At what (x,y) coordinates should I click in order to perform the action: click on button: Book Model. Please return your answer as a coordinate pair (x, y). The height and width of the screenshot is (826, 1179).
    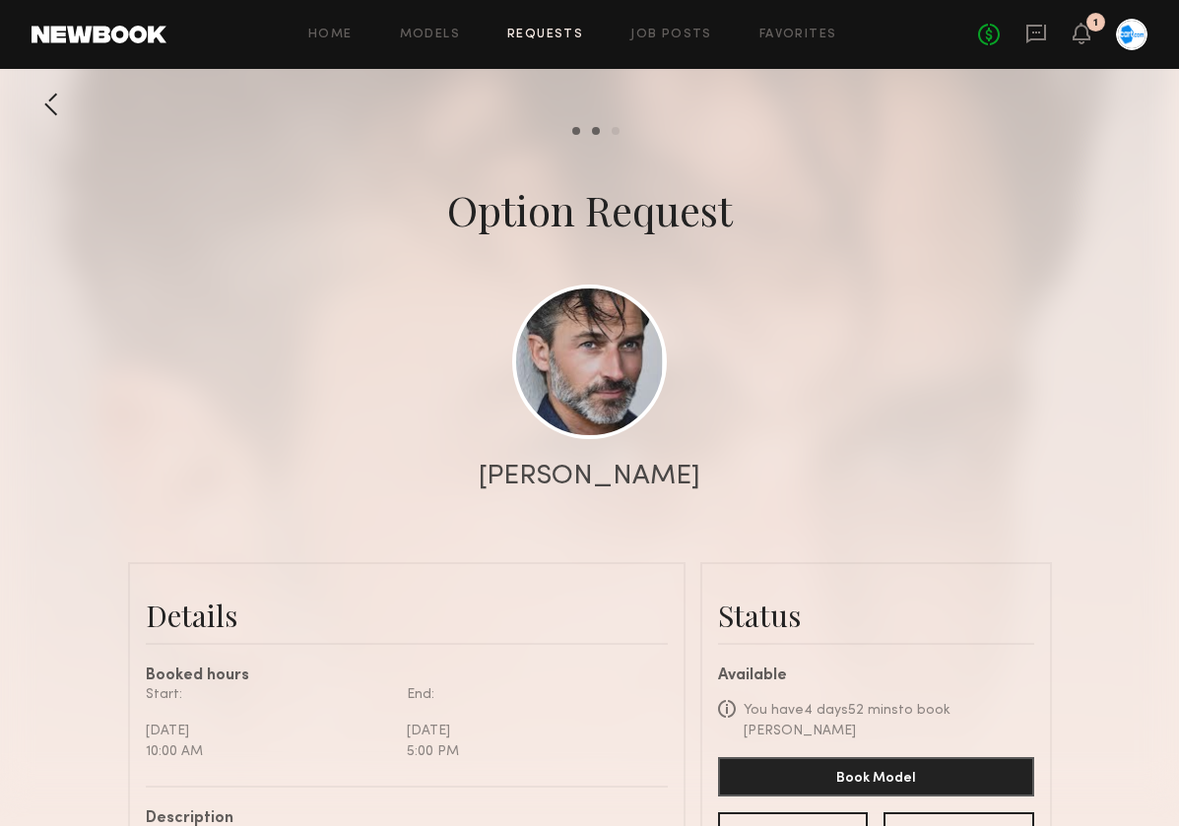
    Looking at the image, I should click on (876, 777).